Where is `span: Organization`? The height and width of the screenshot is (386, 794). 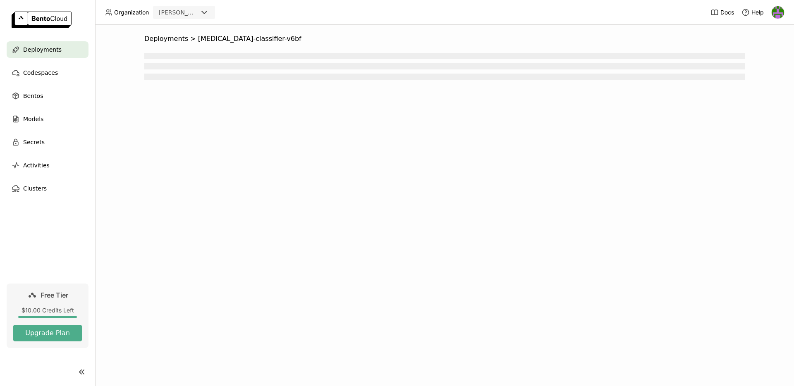 span: Organization is located at coordinates (132, 12).